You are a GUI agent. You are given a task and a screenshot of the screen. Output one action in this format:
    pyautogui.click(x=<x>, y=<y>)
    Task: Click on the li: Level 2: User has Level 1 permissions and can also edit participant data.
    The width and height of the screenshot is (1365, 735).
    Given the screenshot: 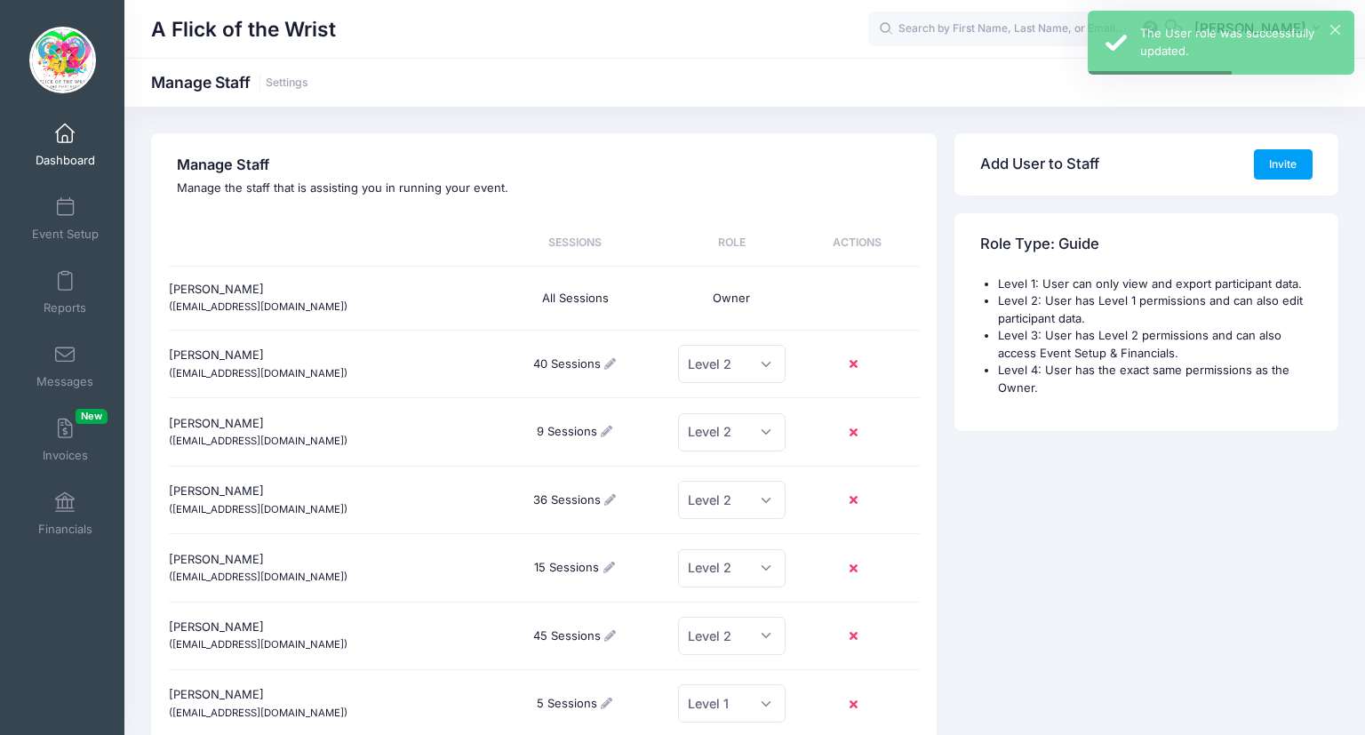 What is the action you would take?
    pyautogui.click(x=1155, y=309)
    